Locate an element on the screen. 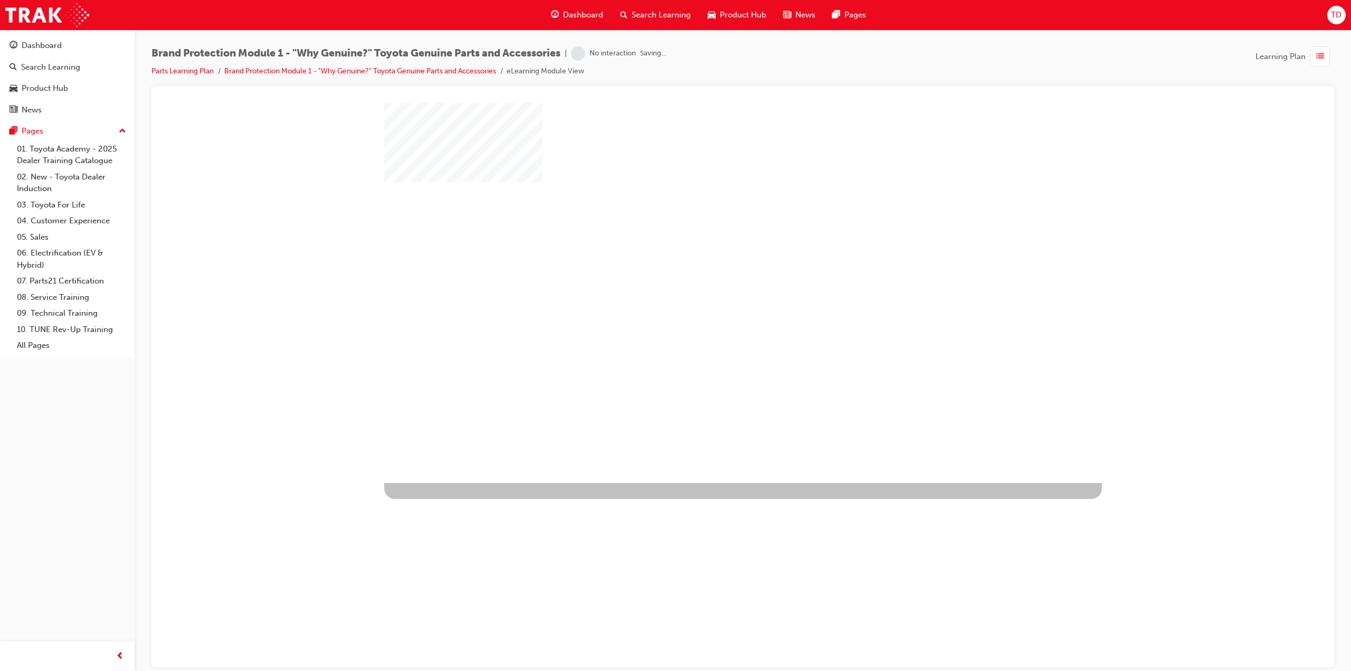  span: News is located at coordinates (806, 15).